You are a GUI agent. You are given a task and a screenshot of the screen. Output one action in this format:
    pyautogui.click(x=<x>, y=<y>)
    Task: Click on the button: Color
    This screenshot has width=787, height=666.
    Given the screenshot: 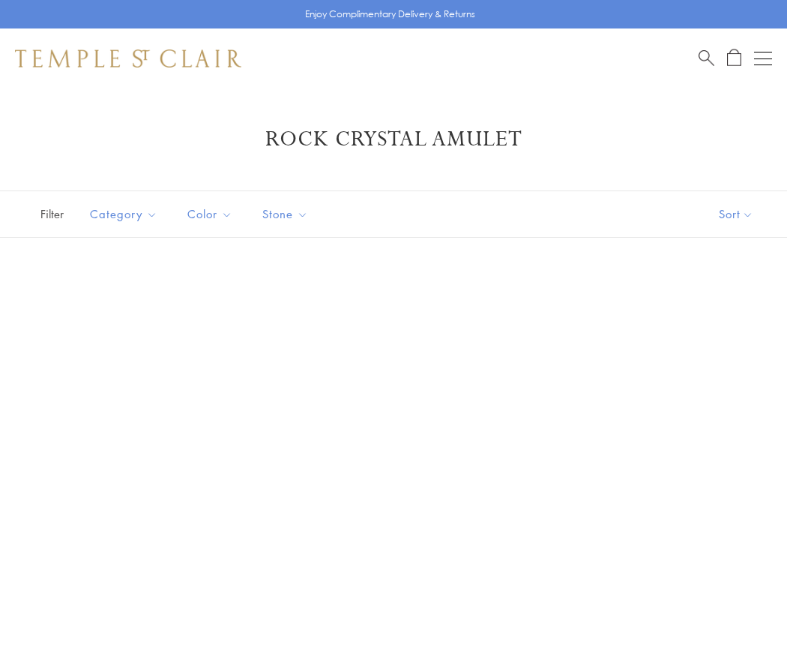 What is the action you would take?
    pyautogui.click(x=210, y=214)
    